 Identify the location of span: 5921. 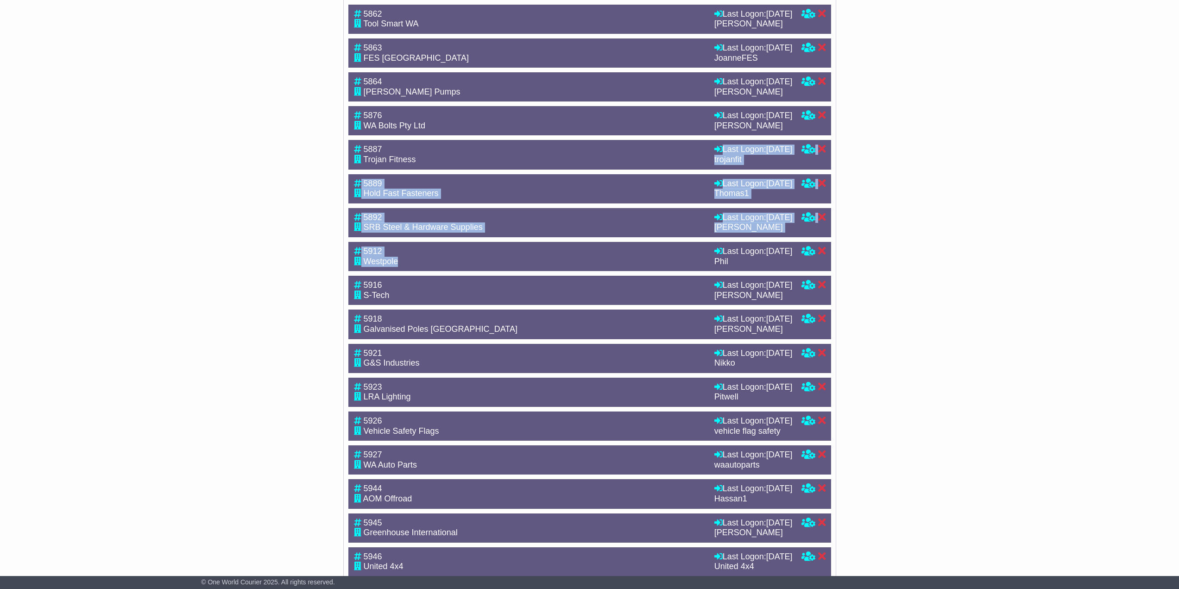
(373, 353).